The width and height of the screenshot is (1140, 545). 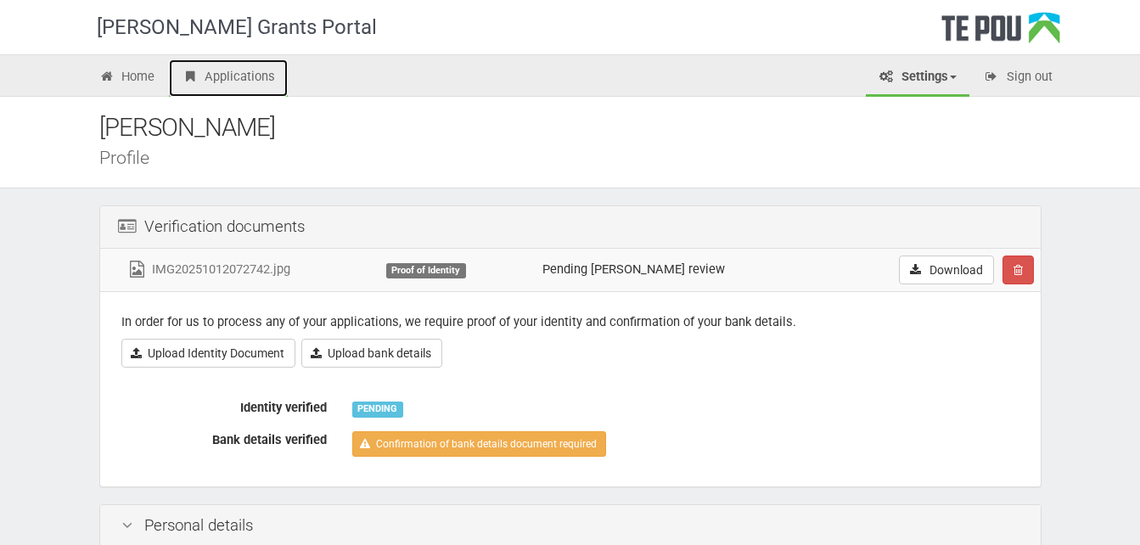 What do you see at coordinates (583, 157) in the screenshot?
I see `div: Profile` at bounding box center [583, 157].